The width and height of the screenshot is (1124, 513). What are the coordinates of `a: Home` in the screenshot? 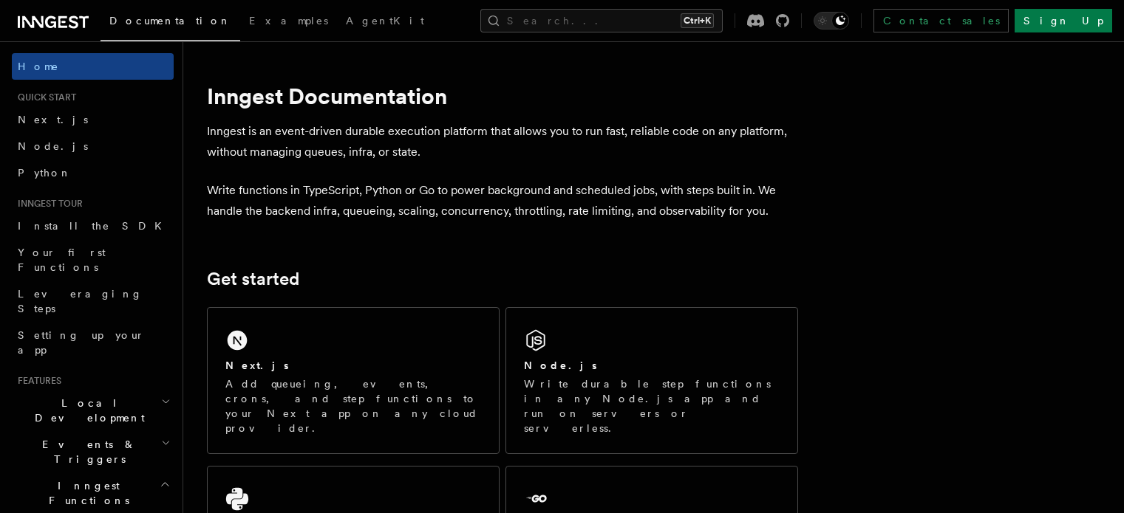 It's located at (92, 66).